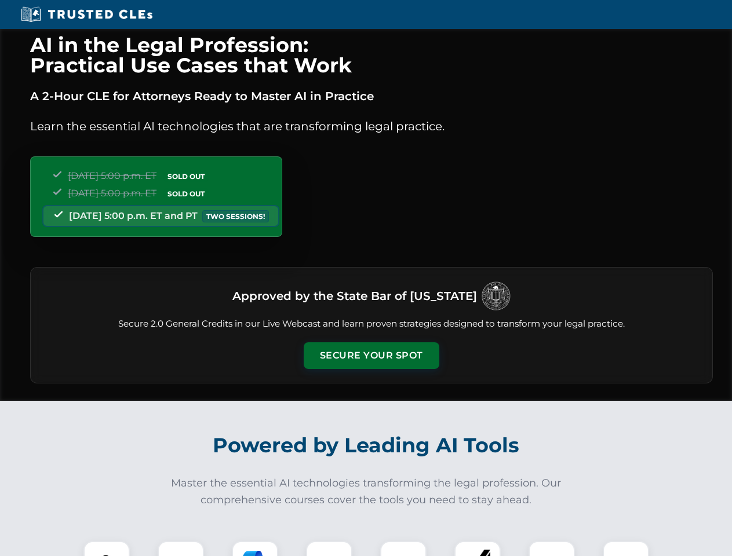  Describe the element at coordinates (371, 356) in the screenshot. I see `button: Secure Your Spot` at that location.